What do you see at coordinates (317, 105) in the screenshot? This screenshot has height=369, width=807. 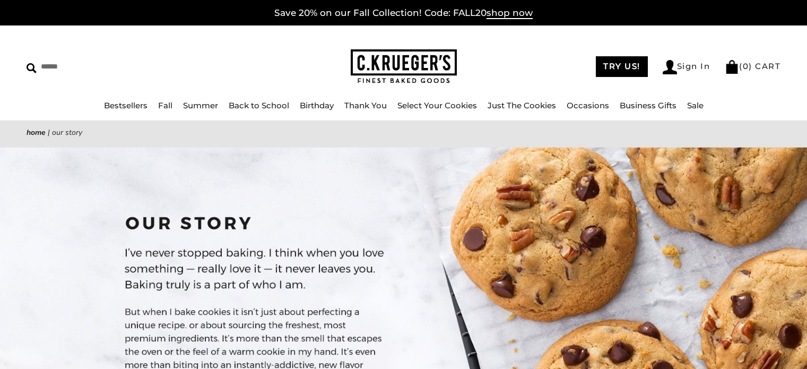 I see `a: Birthday` at bounding box center [317, 105].